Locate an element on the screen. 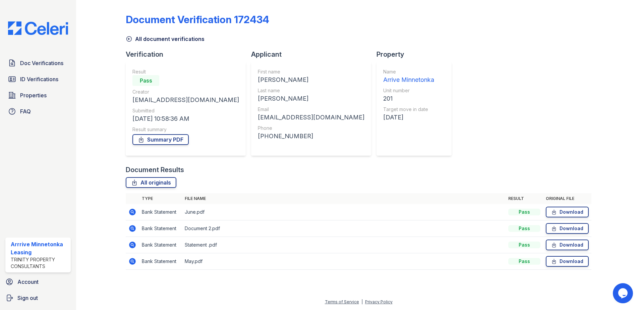 The width and height of the screenshot is (641, 310). a: All document verifications is located at coordinates (165, 39).